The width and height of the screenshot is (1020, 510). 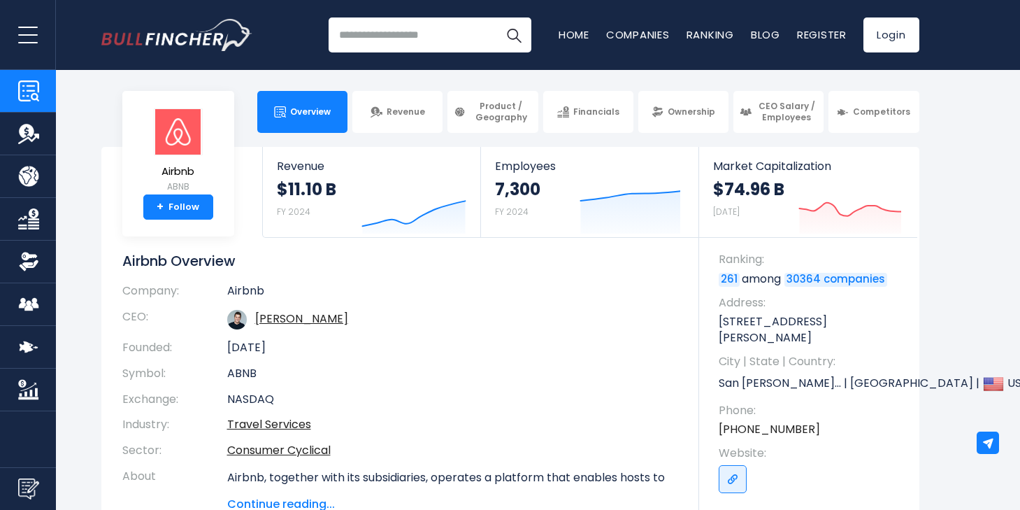 I want to click on a: Employees 7,300 FY 2024, so click(x=589, y=192).